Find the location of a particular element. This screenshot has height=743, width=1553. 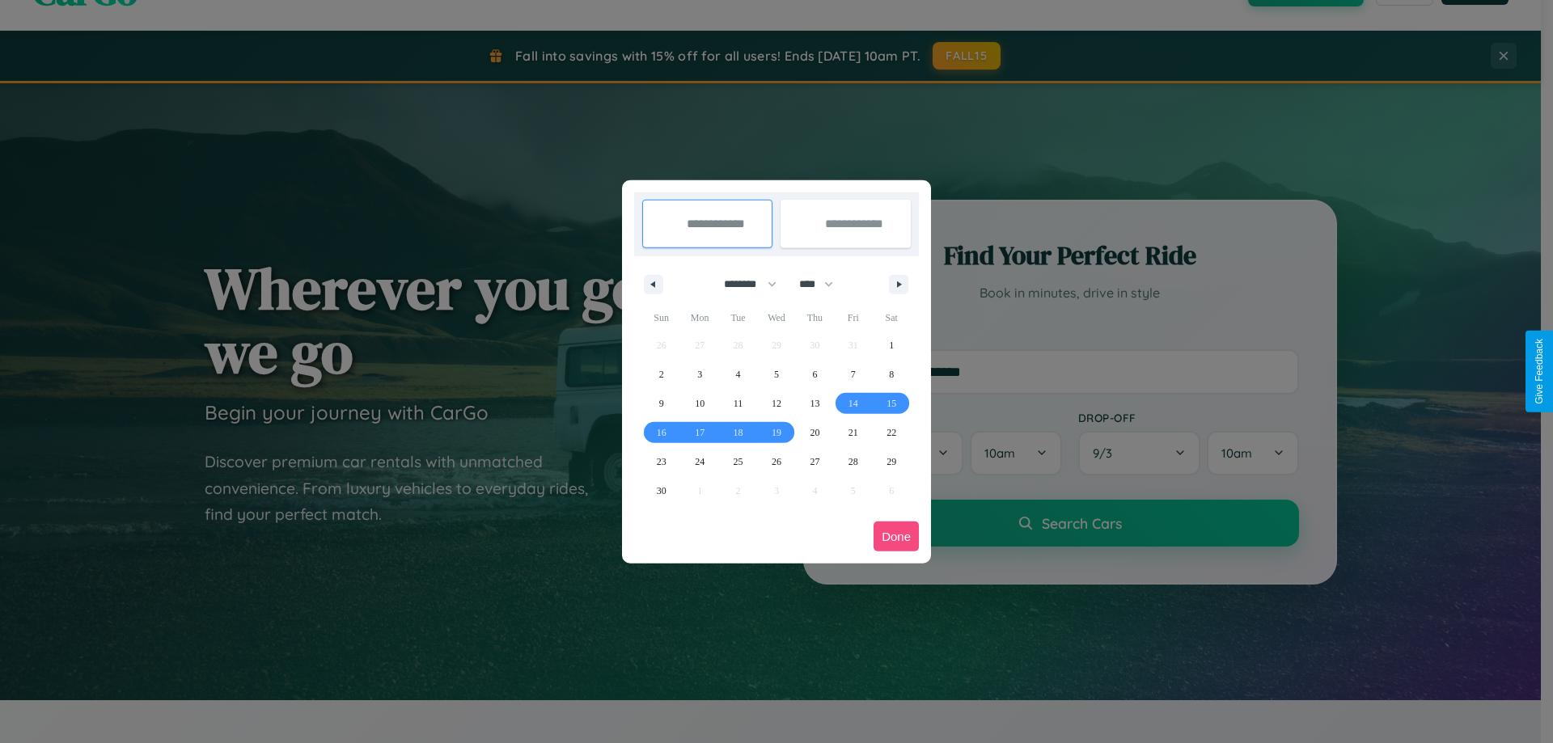

button: 1 is located at coordinates (891, 345).